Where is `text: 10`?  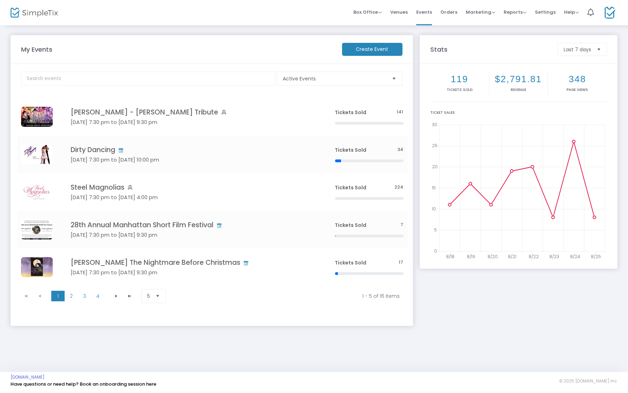 text: 10 is located at coordinates (434, 209).